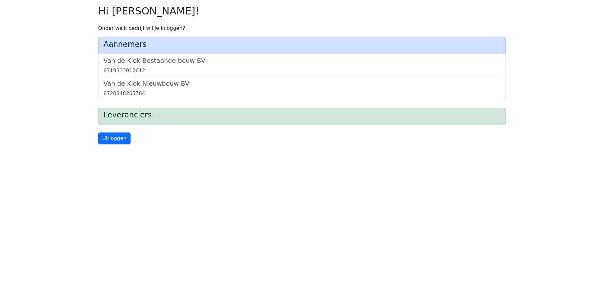 The height and width of the screenshot is (286, 604). Describe the element at coordinates (302, 84) in the screenshot. I see `h5: Van de Klok Nieuwbouw BV` at that location.